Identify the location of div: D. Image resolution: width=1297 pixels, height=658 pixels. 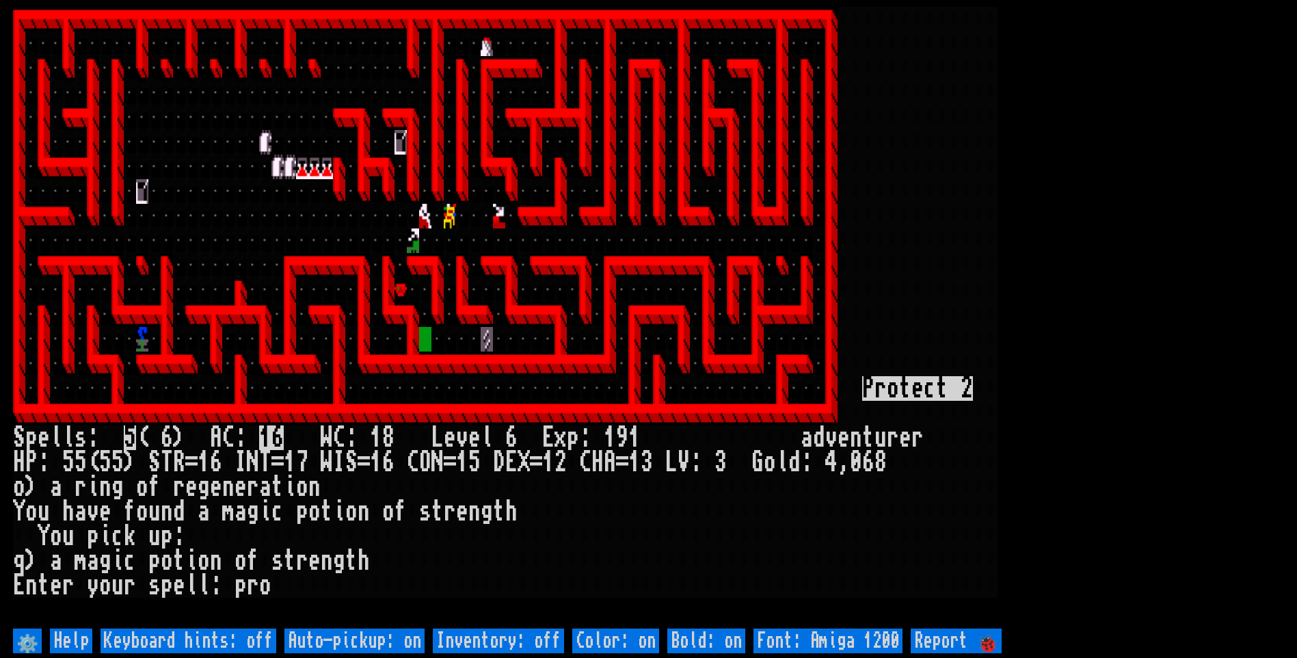
(499, 462).